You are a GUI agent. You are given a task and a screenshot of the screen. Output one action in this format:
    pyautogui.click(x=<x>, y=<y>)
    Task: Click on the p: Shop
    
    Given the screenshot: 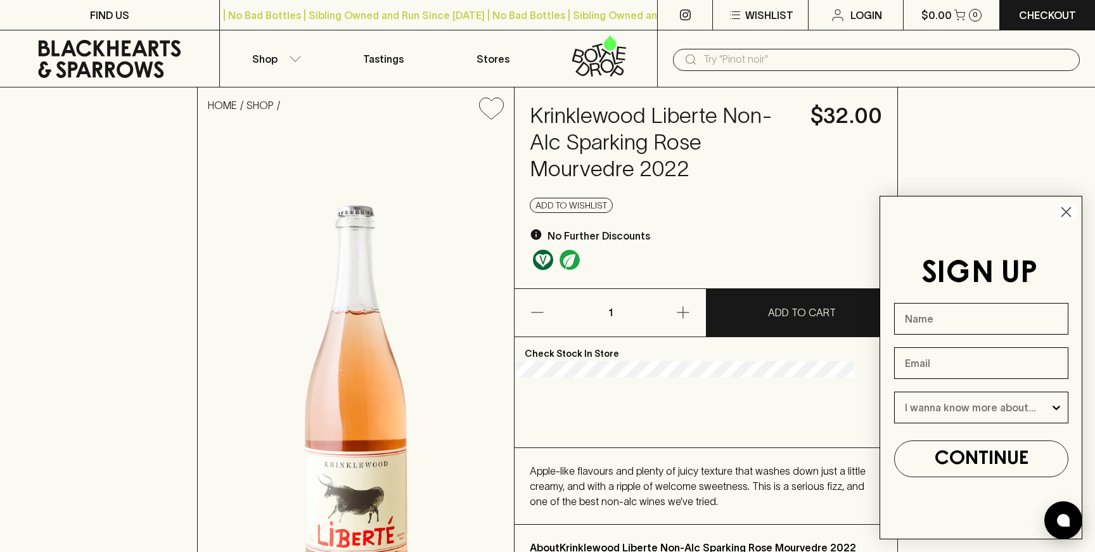 What is the action you would take?
    pyautogui.click(x=265, y=59)
    